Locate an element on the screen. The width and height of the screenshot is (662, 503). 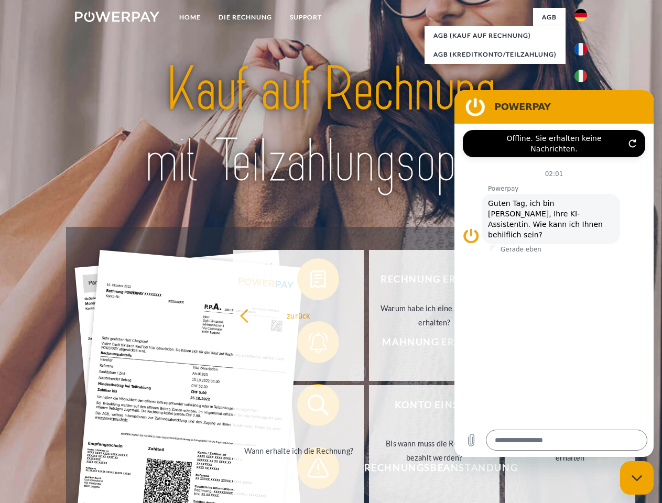
a: agb is located at coordinates (549, 17).